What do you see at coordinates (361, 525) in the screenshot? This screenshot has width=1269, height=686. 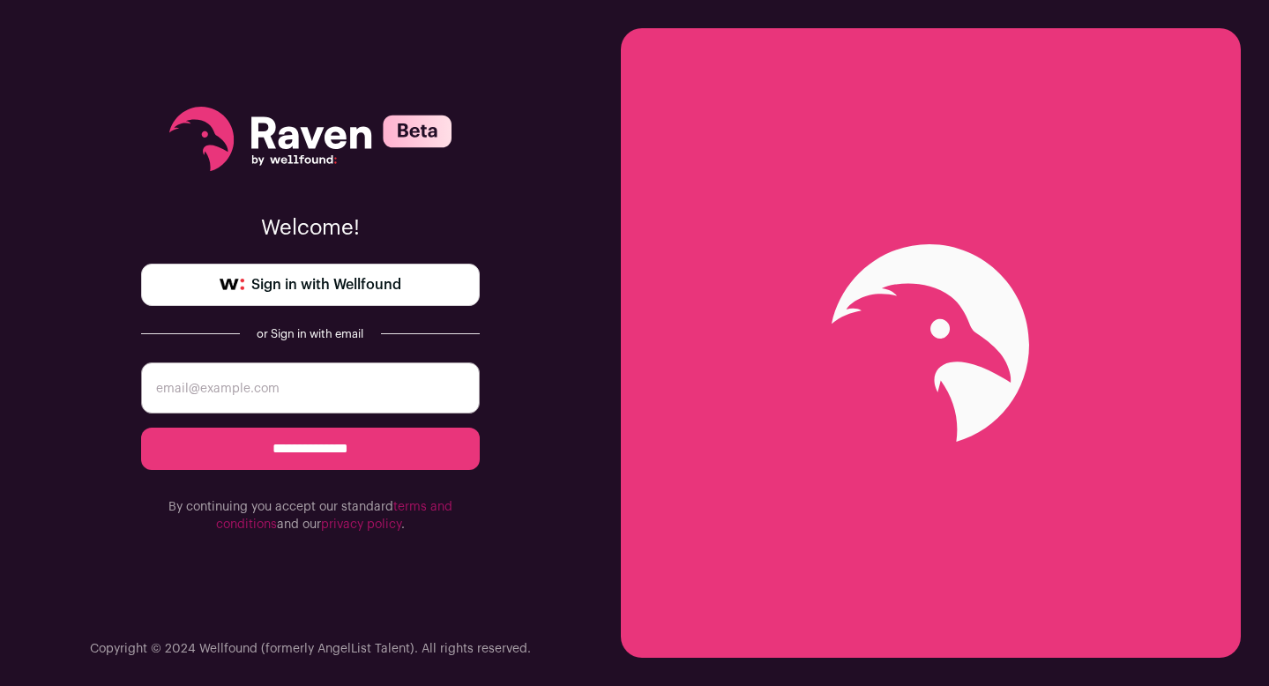 I see `a: privacy policy` at bounding box center [361, 525].